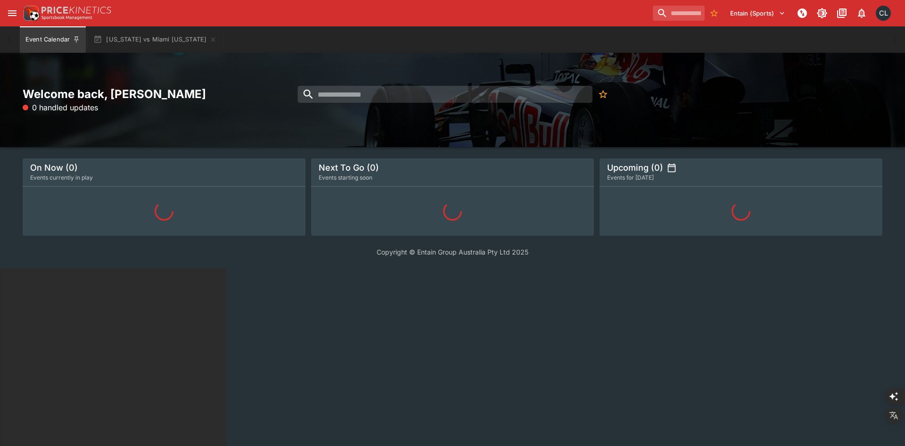  I want to click on button: Notifications, so click(861, 13).